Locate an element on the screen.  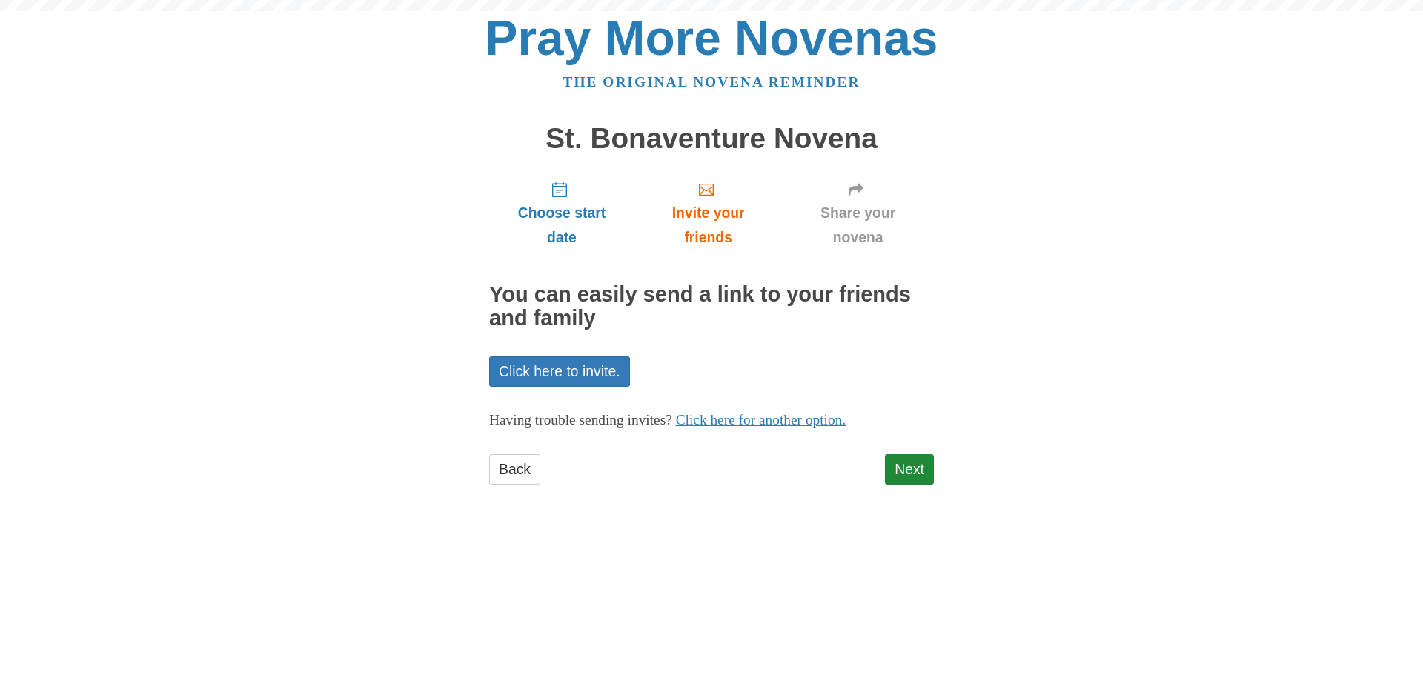
a: The original novena reminder is located at coordinates (711, 82).